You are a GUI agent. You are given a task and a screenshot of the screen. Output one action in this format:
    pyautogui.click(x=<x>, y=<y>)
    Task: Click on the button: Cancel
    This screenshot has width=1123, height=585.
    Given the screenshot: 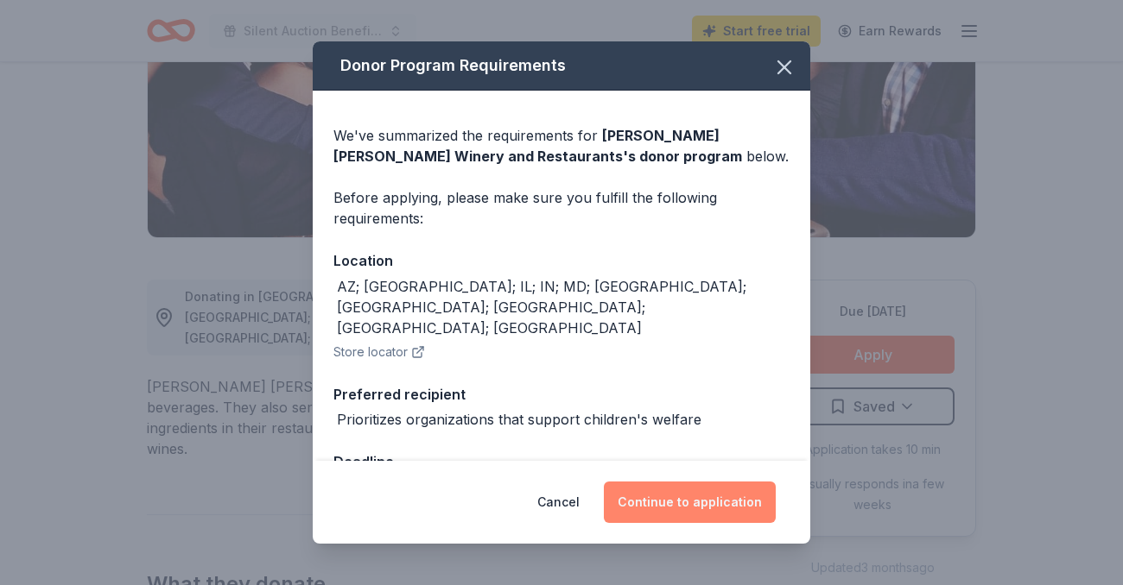 What is the action you would take?
    pyautogui.click(x=558, y=503)
    